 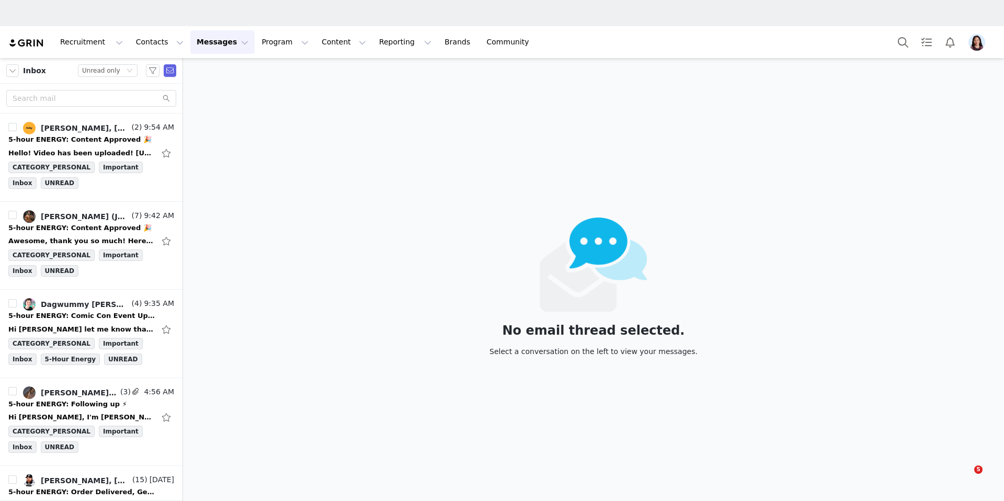 I want to click on span: (3), so click(x=124, y=392).